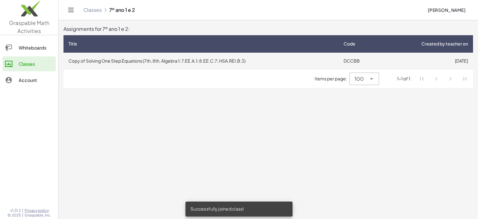  I want to click on span: Created by teacher on, so click(445, 44).